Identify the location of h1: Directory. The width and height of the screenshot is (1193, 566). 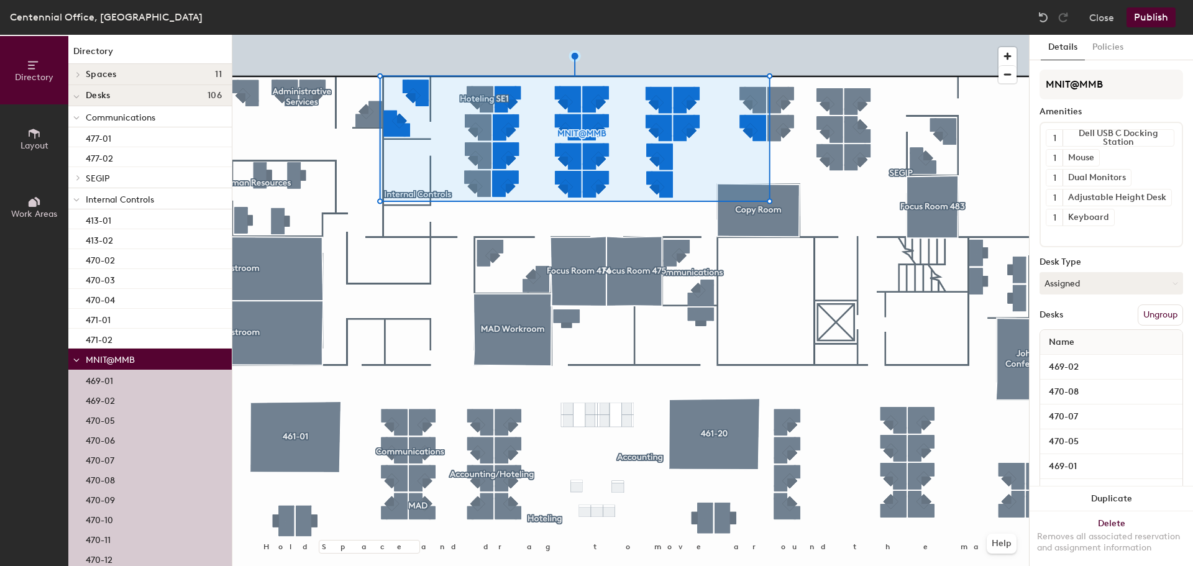
(150, 54).